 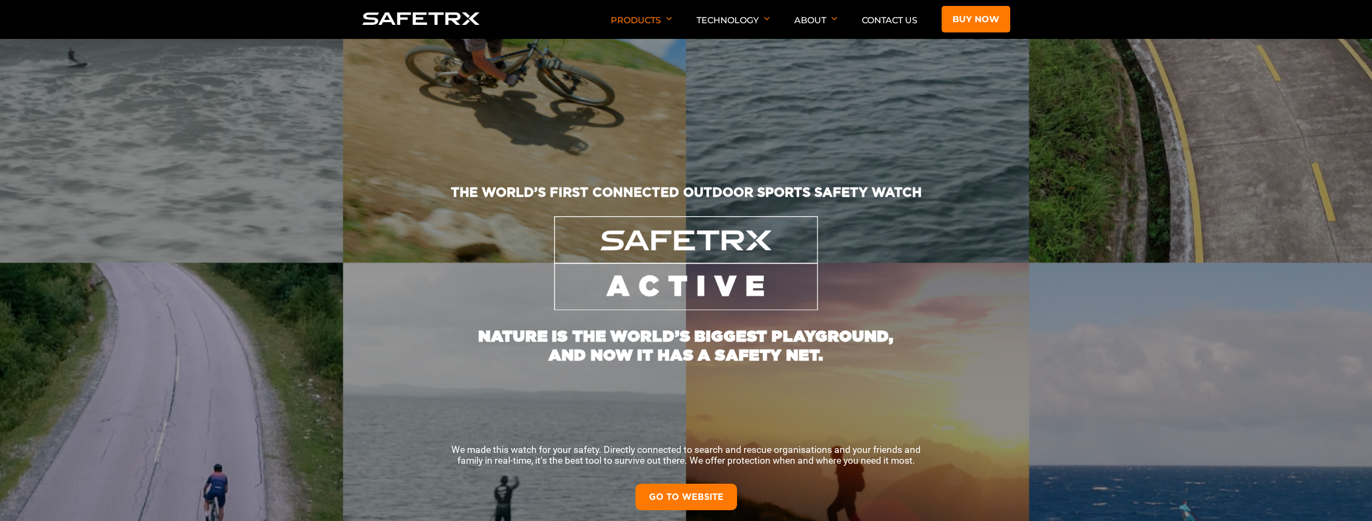 I want to click on p: Products, so click(x=642, y=27).